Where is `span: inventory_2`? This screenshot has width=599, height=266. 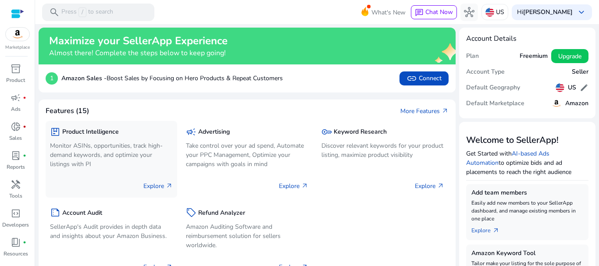 span: inventory_2 is located at coordinates (16, 69).